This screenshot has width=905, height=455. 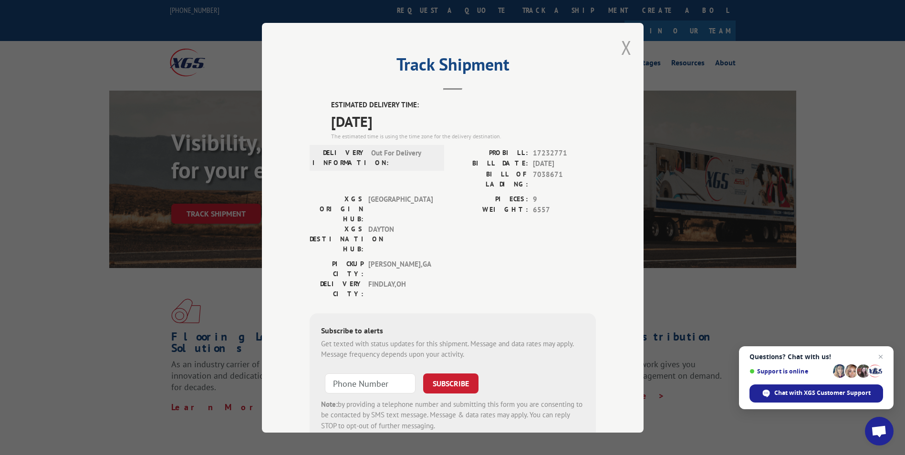 What do you see at coordinates (490, 153) in the screenshot?
I see `label: PROBILL:` at bounding box center [490, 153].